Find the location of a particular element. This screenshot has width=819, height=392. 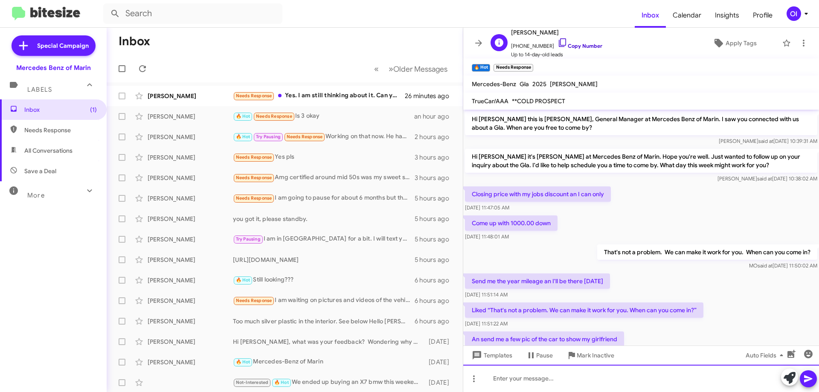

button: Auto Fields is located at coordinates (766, 355).